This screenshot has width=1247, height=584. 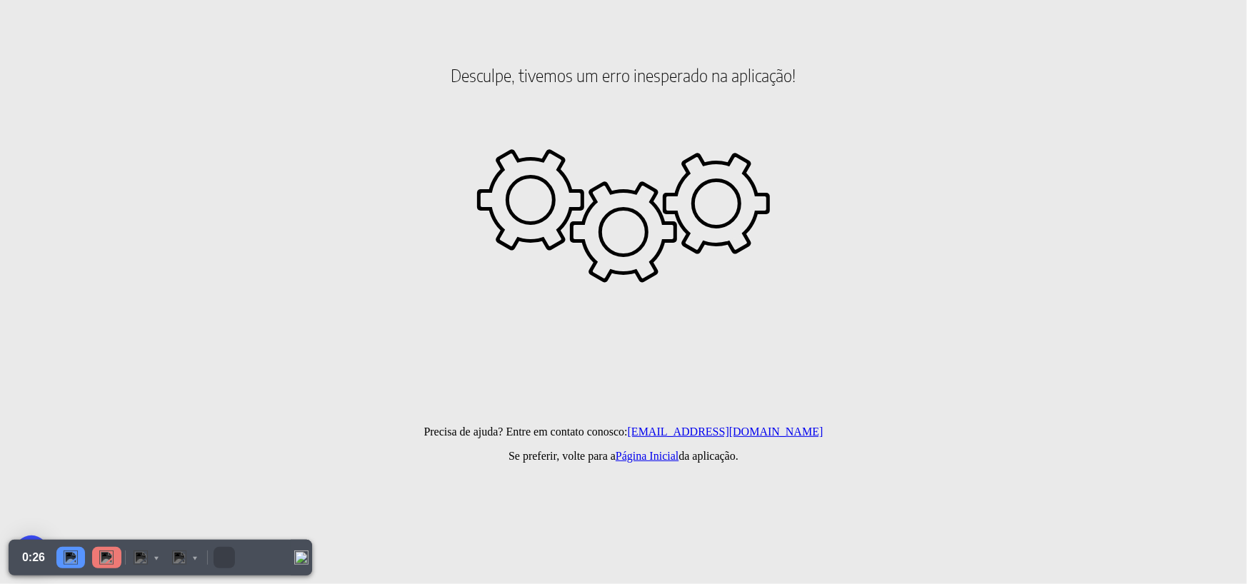 I want to click on div: Open Intercom Messenger, so click(x=31, y=553).